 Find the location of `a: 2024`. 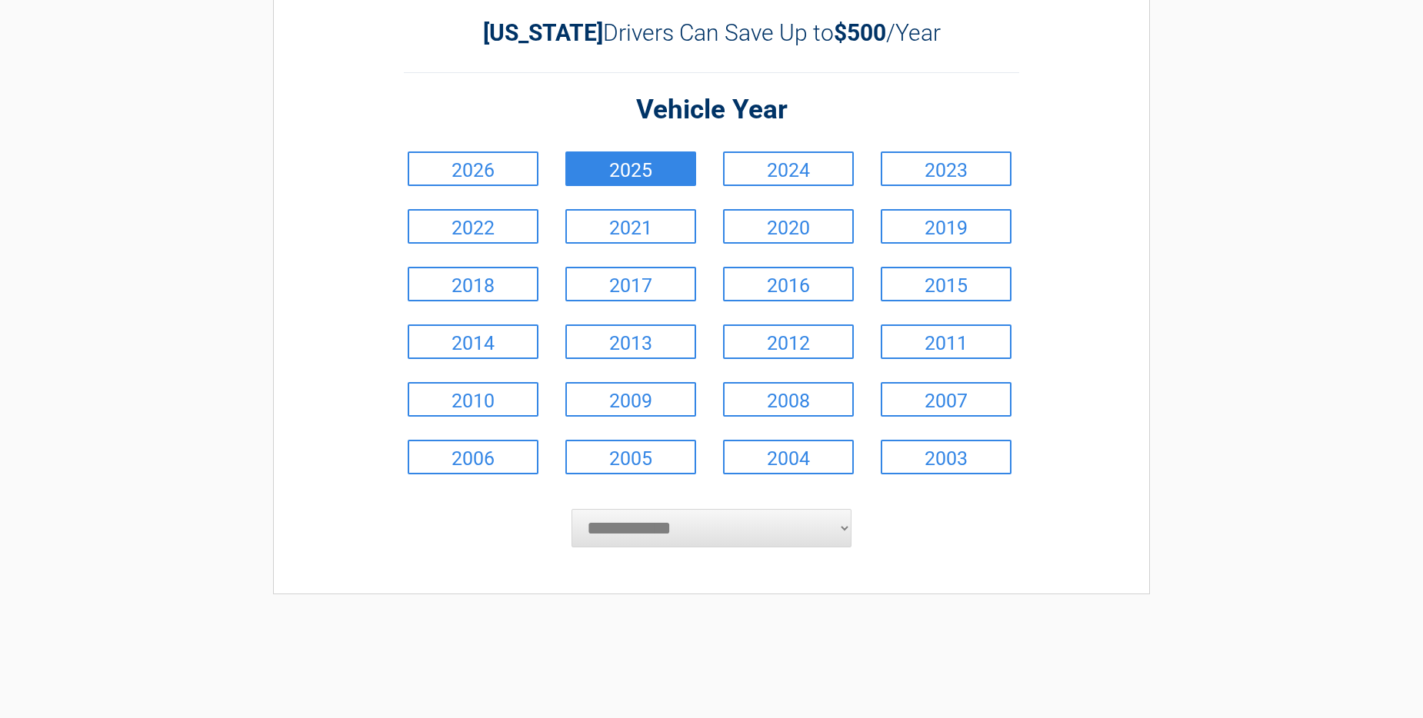

a: 2024 is located at coordinates (788, 168).